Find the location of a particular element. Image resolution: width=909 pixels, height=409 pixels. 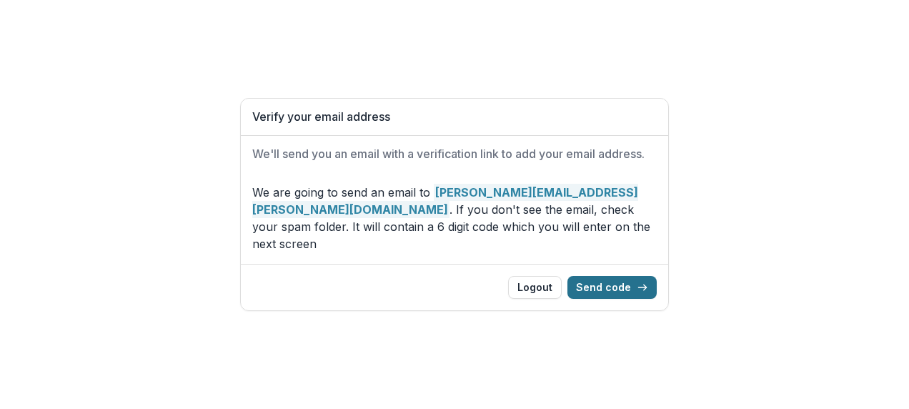

h2: We'll send you an email with a verification link to add your email address. is located at coordinates (454, 154).